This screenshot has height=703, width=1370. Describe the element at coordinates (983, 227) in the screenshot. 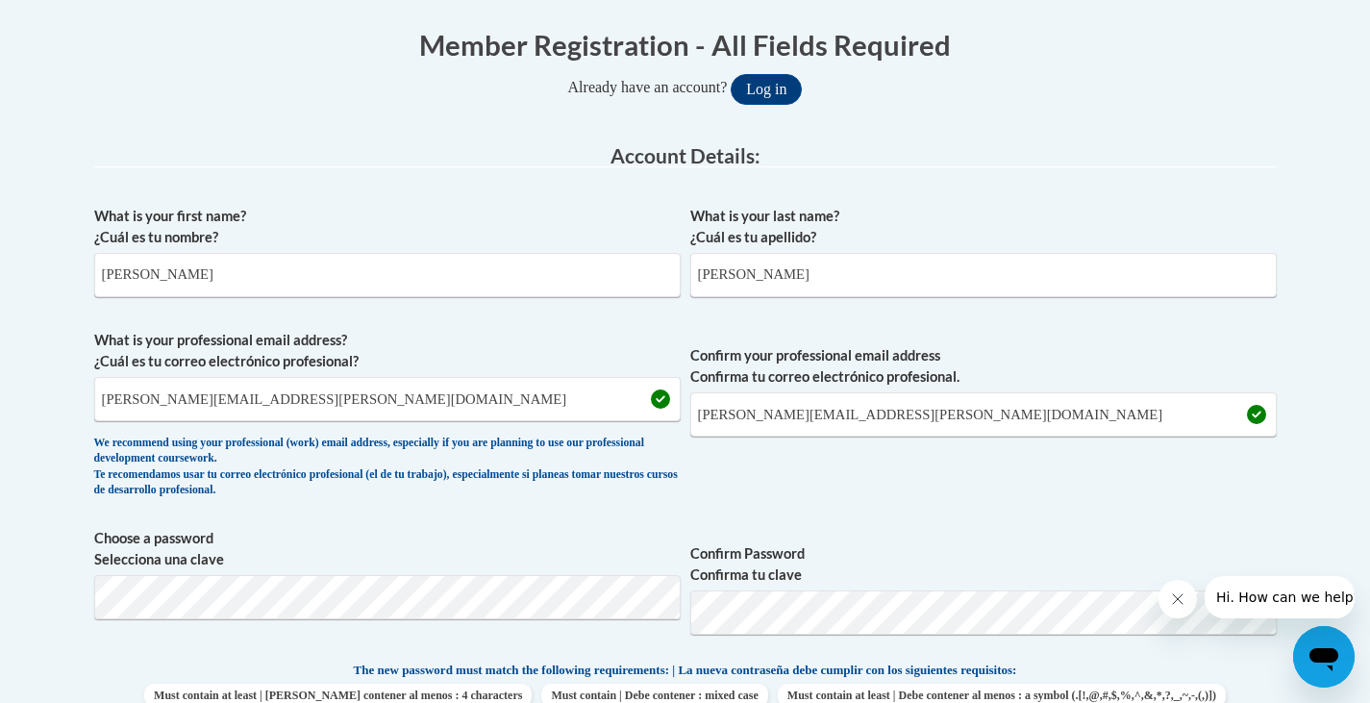

I see `label: What is your last name? ¿Cuál es tu apellido?` at that location.